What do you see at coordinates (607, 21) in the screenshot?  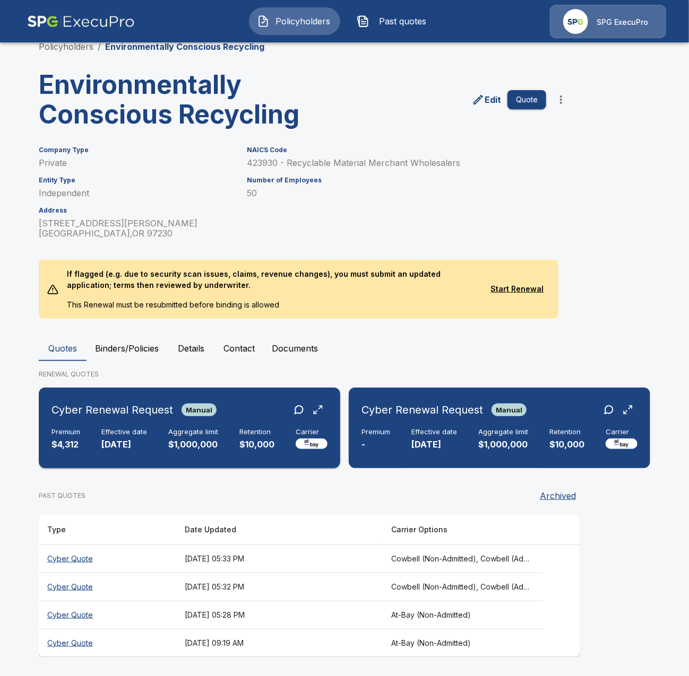 I see `a: Agency IconSPG ExecuPro` at bounding box center [607, 21].